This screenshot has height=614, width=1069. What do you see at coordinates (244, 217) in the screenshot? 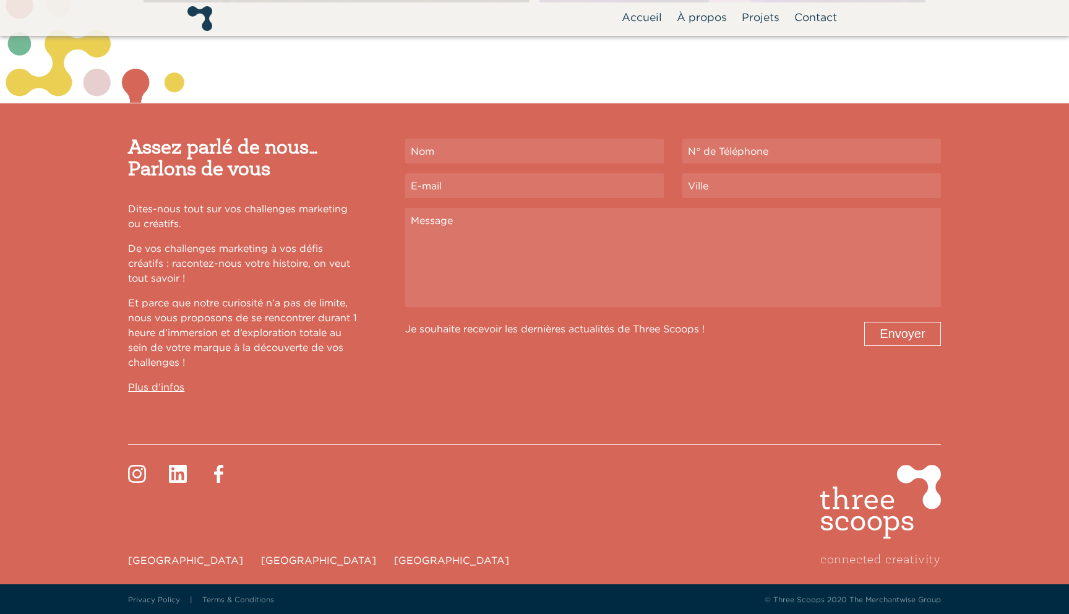
I see `p: Dites-nous tout sur vos challenges marketing ou créatifs.` at bounding box center [244, 217].